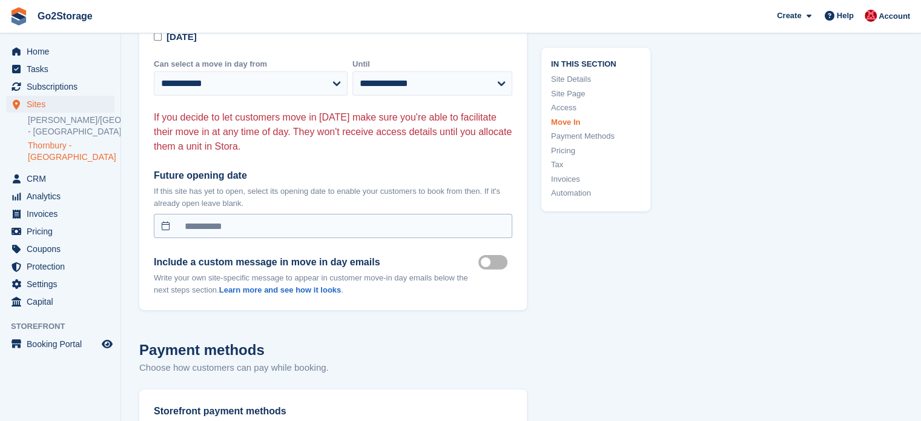  What do you see at coordinates (63, 249) in the screenshot?
I see `span: Coupons` at bounding box center [63, 249].